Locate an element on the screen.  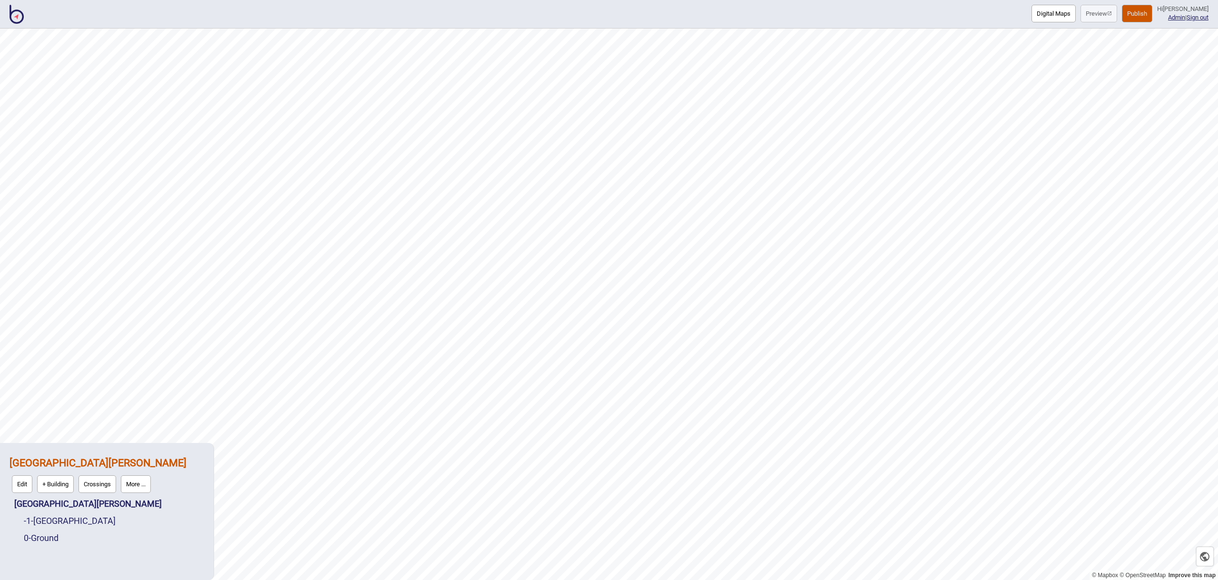
button: More ... is located at coordinates (136, 484).